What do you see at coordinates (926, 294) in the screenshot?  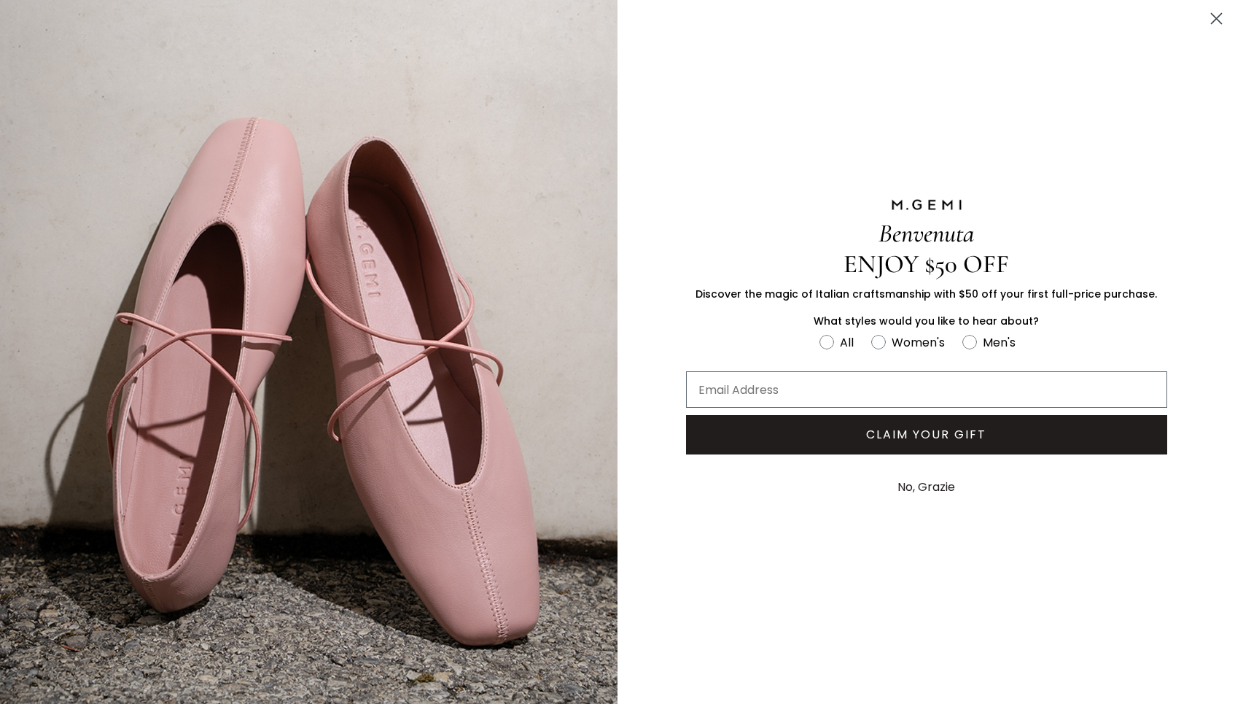 I see `span: Discover the magic of Italian craftsmanship with $50 off your first full-price purchase.` at bounding box center [926, 294].